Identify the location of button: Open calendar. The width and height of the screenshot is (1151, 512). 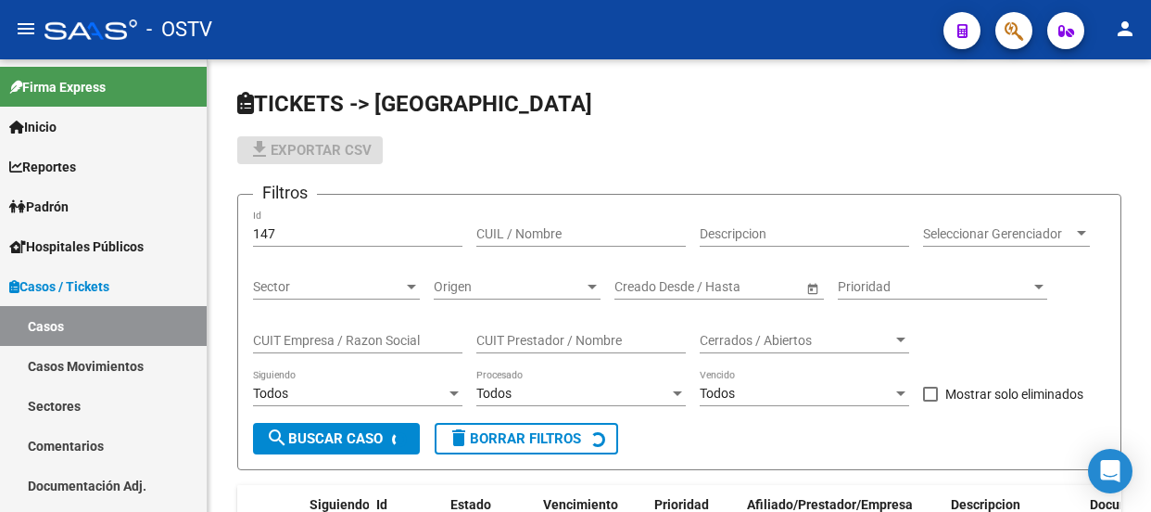
(812, 287).